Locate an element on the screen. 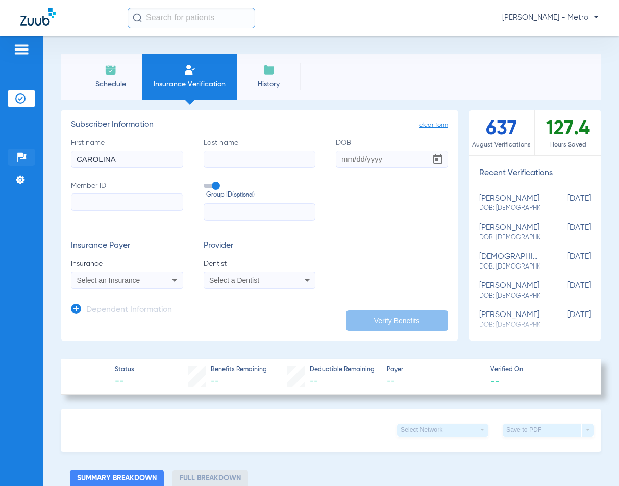  img: Search Icon is located at coordinates (137, 18).